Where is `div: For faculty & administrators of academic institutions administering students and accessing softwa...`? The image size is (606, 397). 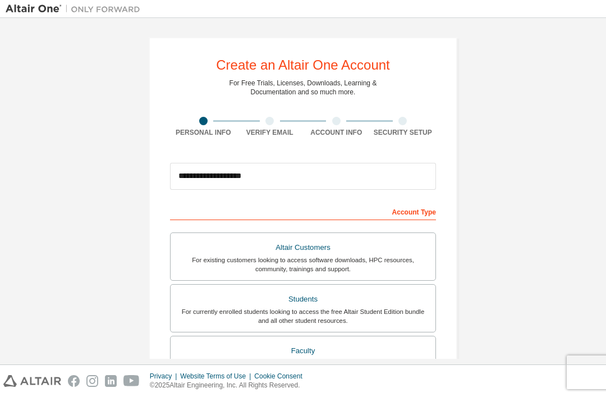
div: For faculty & administrators of academic institutions administering students and accessing softwa... is located at coordinates (303, 367).